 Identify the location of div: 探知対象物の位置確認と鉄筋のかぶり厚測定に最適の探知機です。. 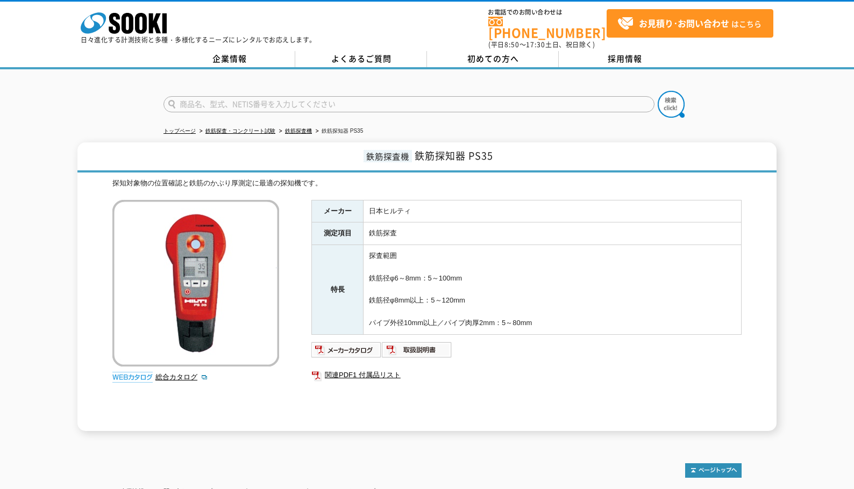
(427, 183).